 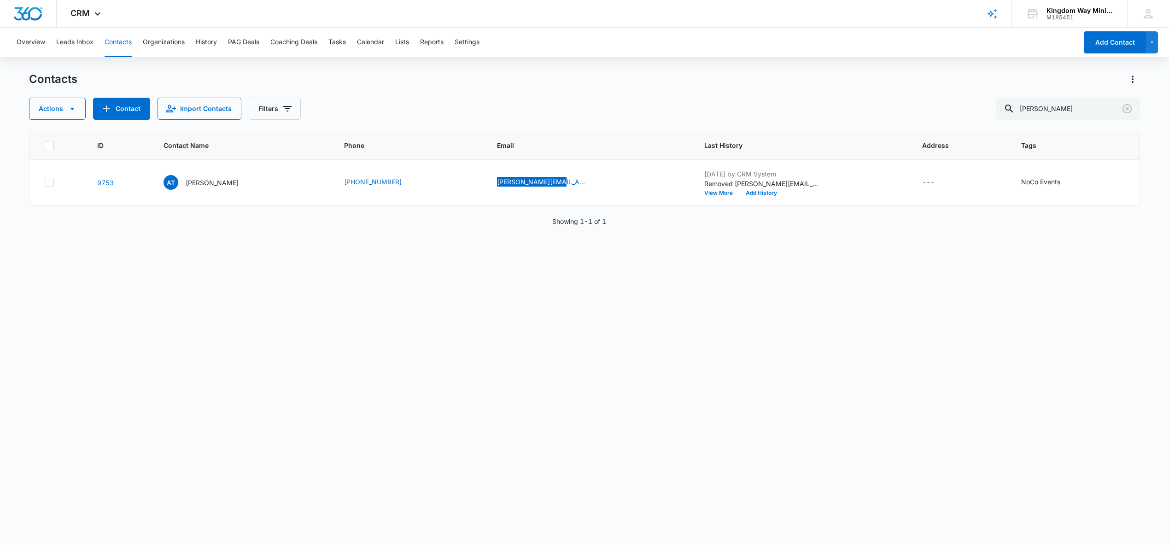 I want to click on div: Tags - NoCo Events - Select to Edit Field, so click(x=1049, y=182).